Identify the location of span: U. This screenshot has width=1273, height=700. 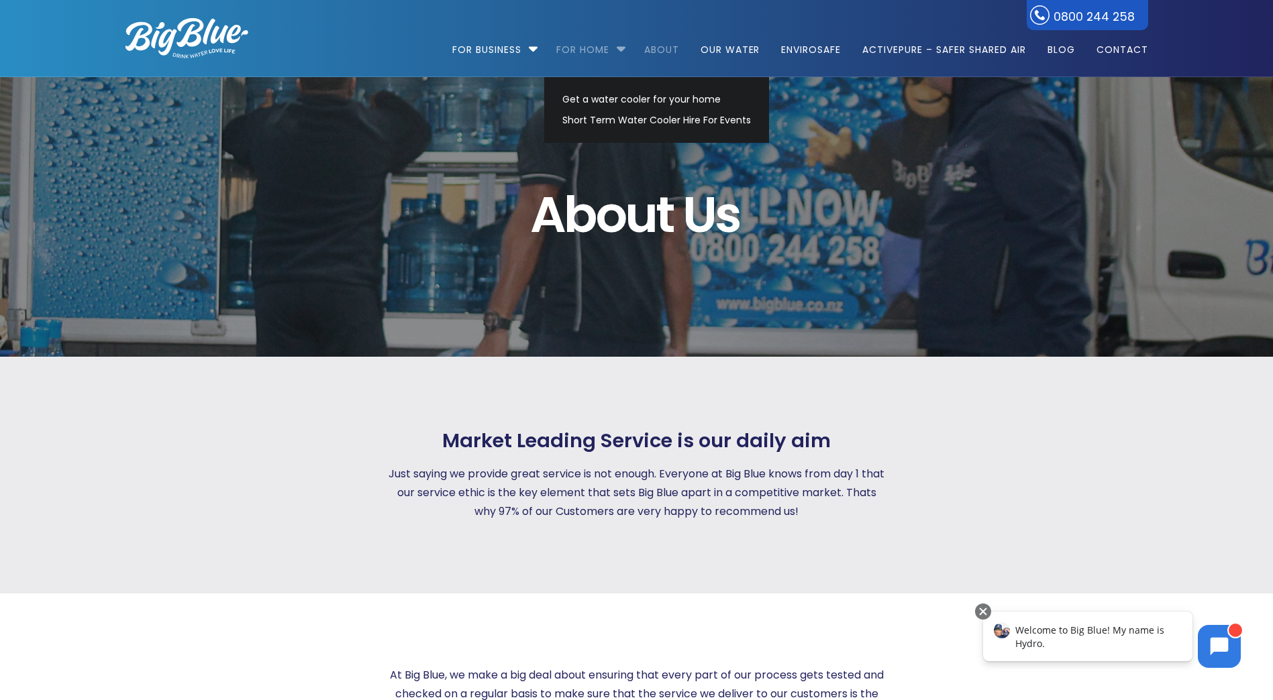
(698, 215).